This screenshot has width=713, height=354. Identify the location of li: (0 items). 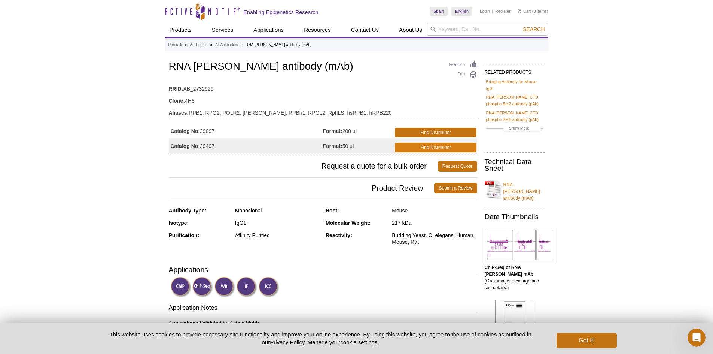
(533, 11).